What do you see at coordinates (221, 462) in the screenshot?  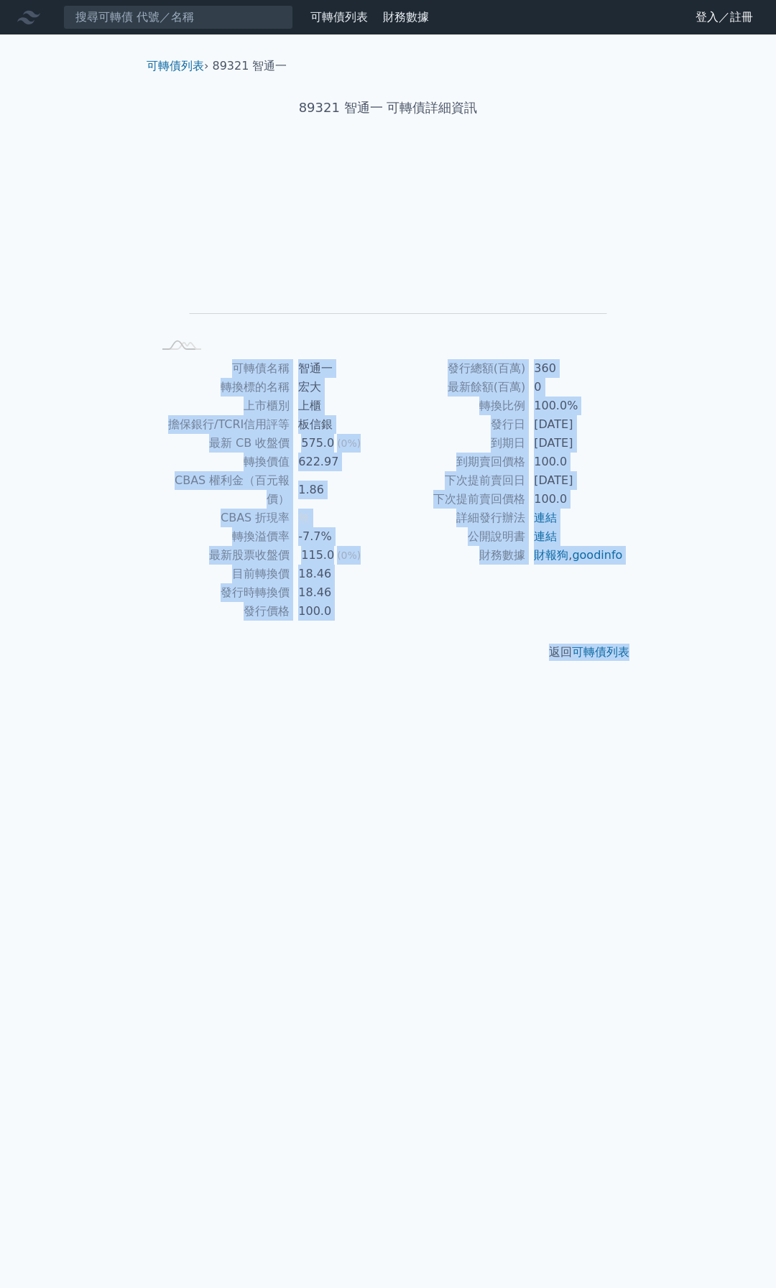 I see `td: 轉換價值` at bounding box center [221, 462].